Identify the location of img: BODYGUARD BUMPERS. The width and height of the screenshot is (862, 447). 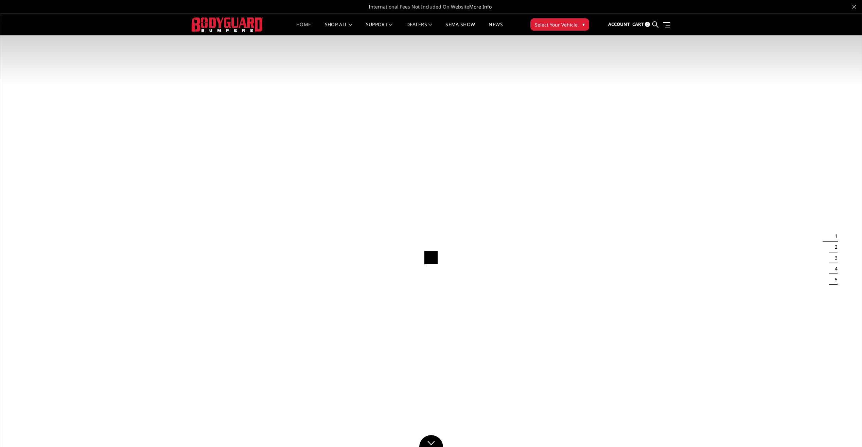
(227, 24).